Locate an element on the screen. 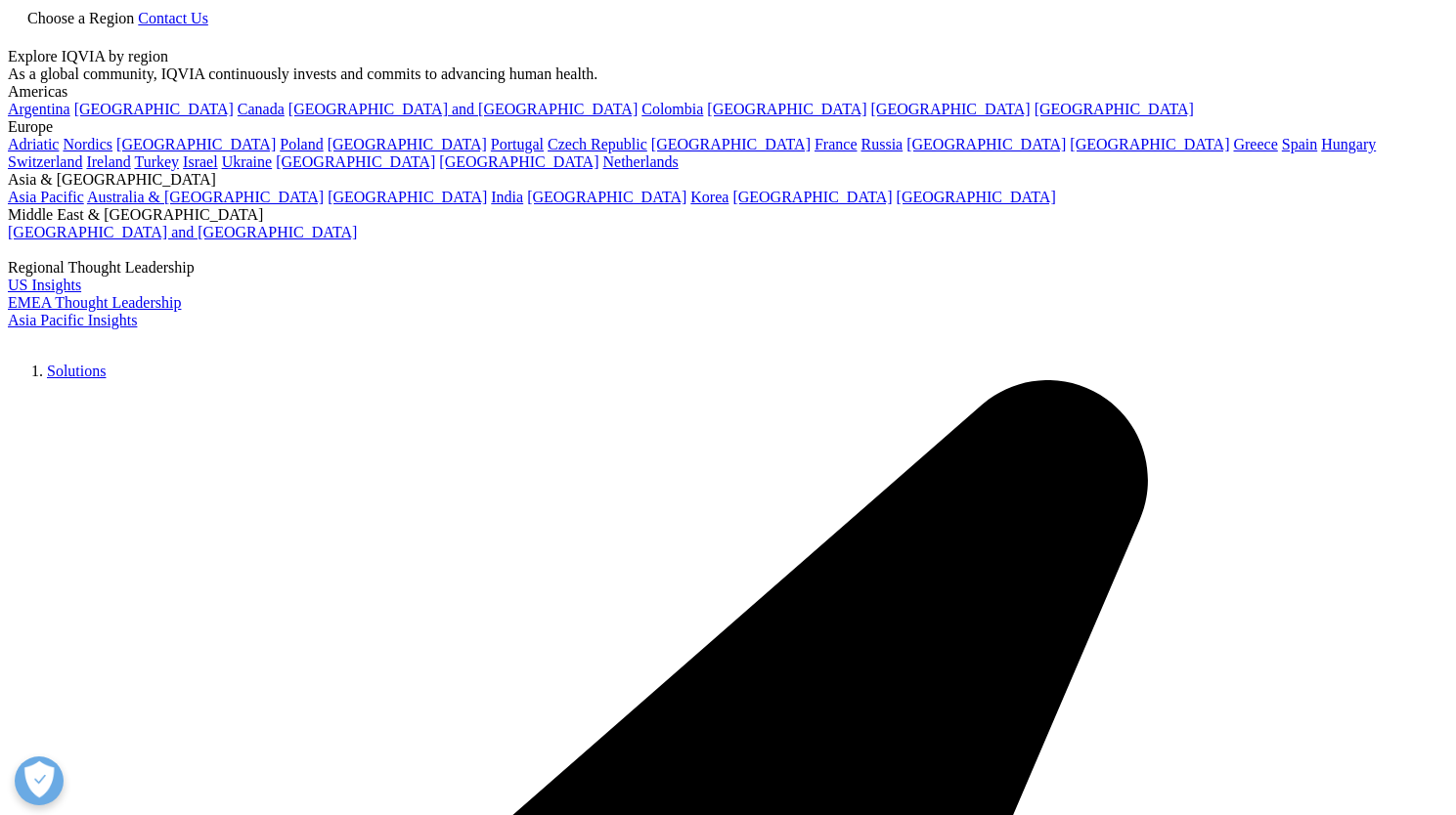 The width and height of the screenshot is (1456, 815). a: Portugal is located at coordinates (517, 143).